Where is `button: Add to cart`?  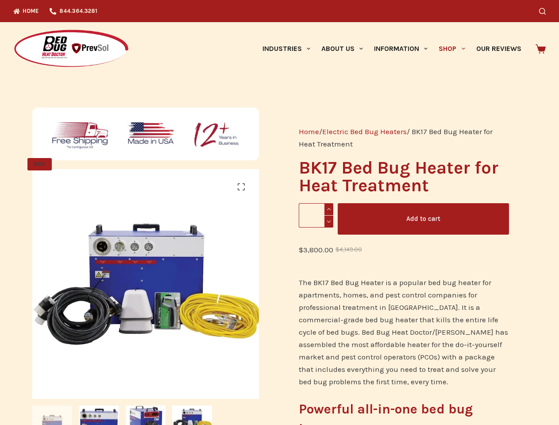 button: Add to cart is located at coordinates (423, 219).